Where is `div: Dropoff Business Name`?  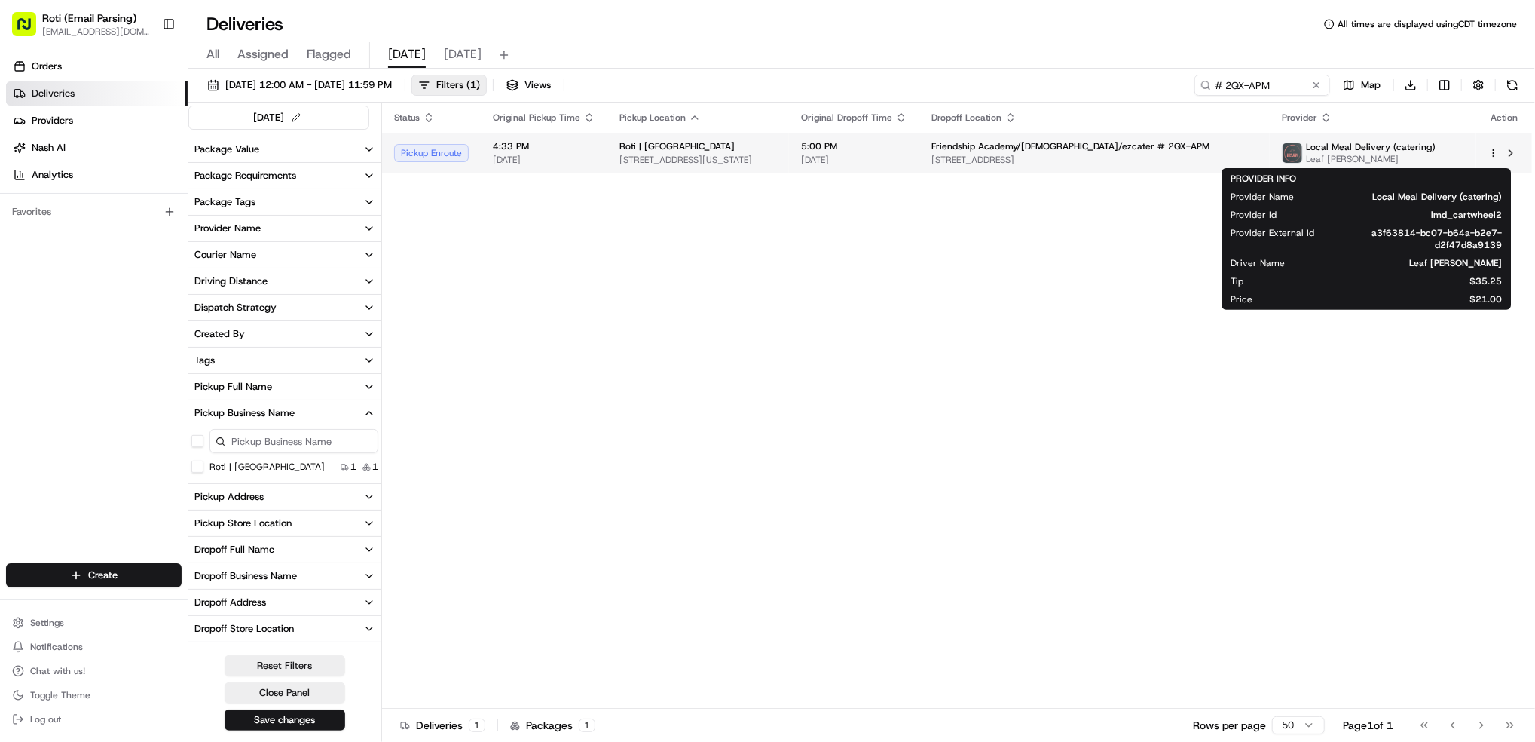 div: Dropoff Business Name is located at coordinates (246, 576).